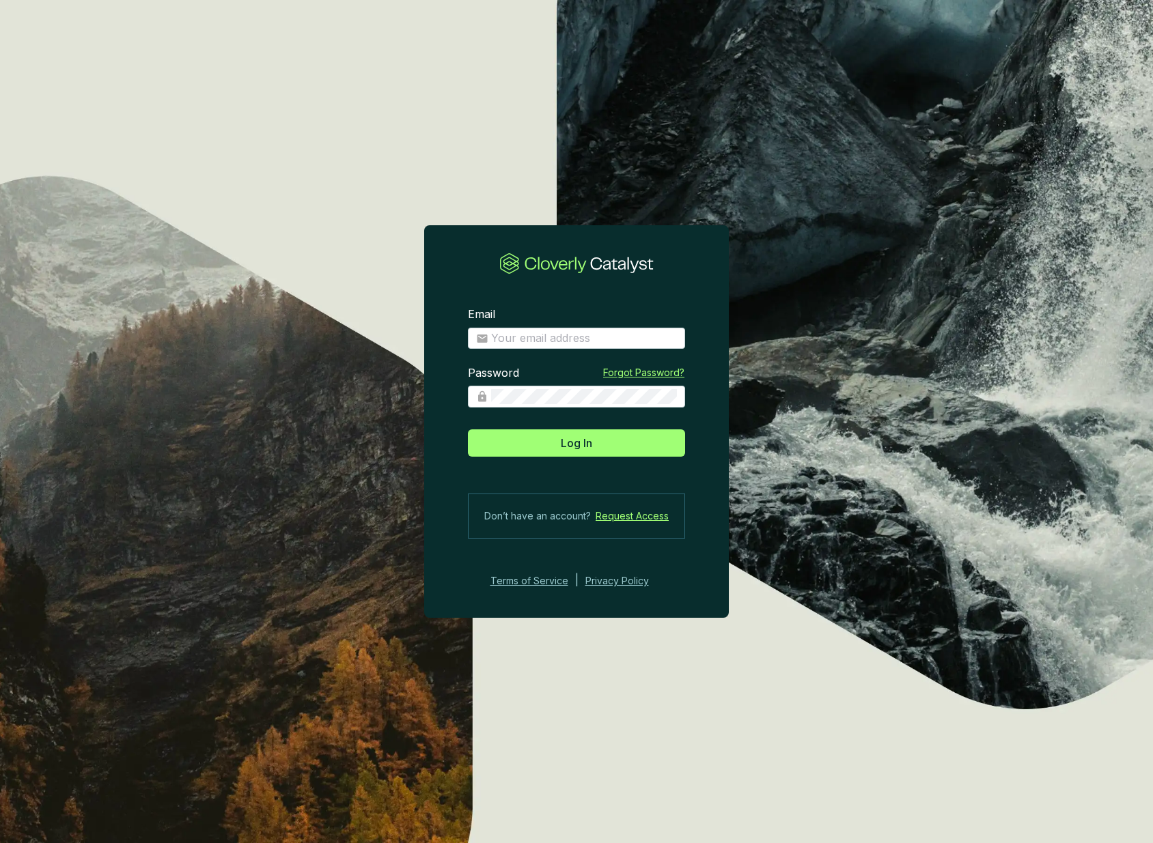  I want to click on label: Password, so click(493, 373).